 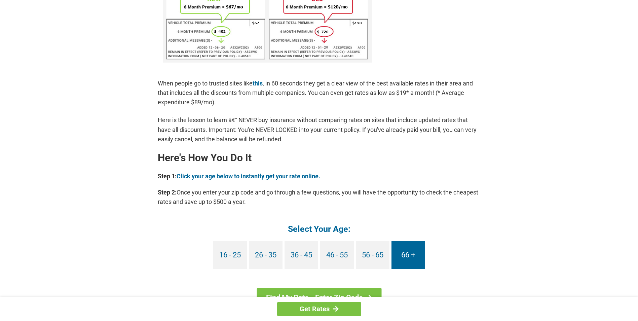 I want to click on a: 16 - 25, so click(x=230, y=255).